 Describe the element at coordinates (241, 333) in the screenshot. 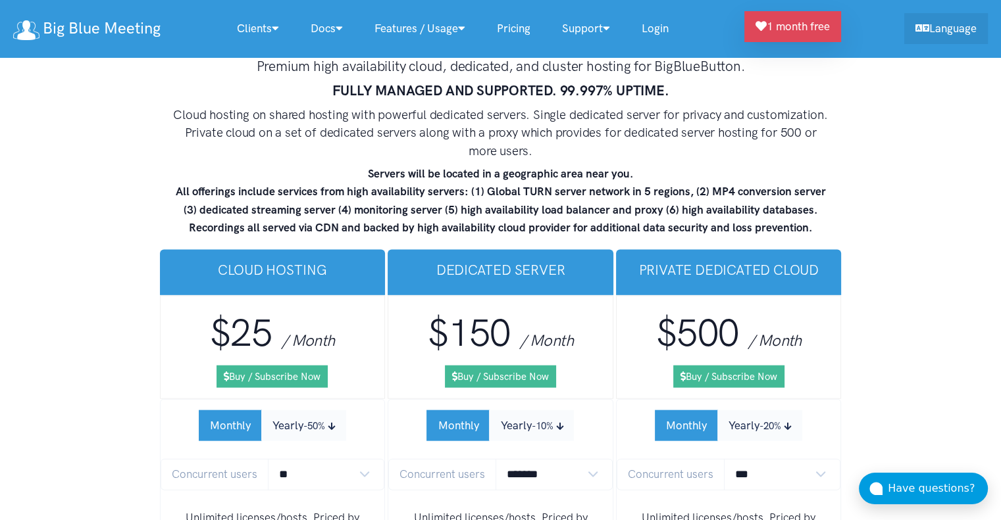

I see `span: $25` at that location.